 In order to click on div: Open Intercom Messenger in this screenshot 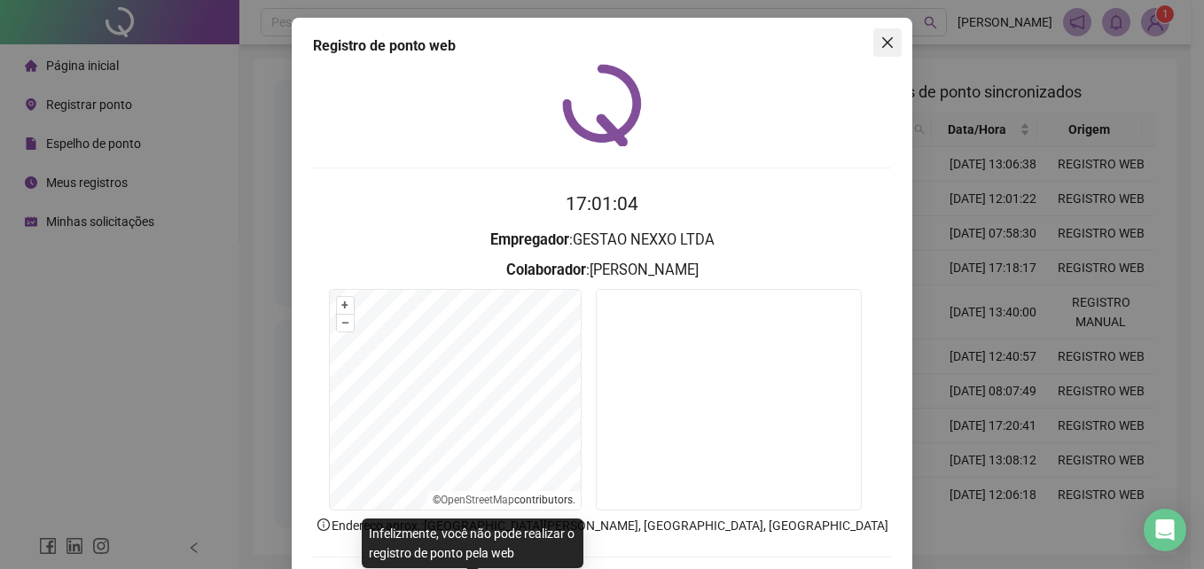, I will do `click(1165, 530)`.